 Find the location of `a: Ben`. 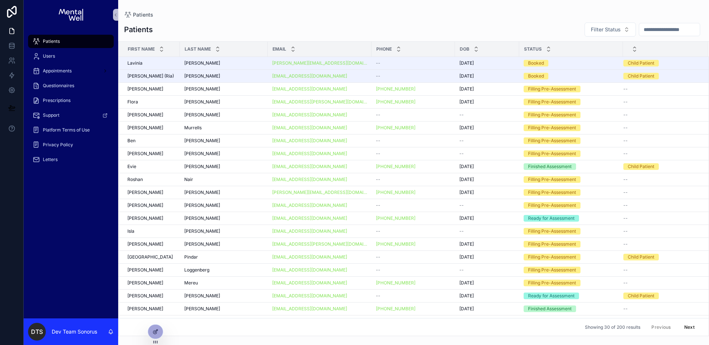

a: Ben is located at coordinates (151, 141).